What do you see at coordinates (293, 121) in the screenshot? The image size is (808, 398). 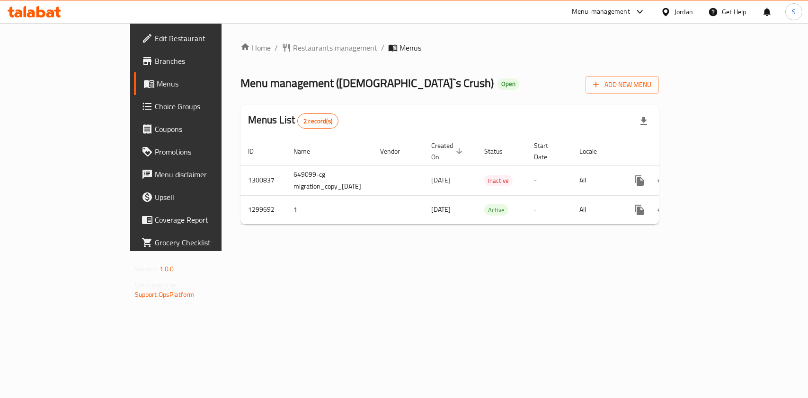 I see `h2: Menus List` at bounding box center [293, 121].